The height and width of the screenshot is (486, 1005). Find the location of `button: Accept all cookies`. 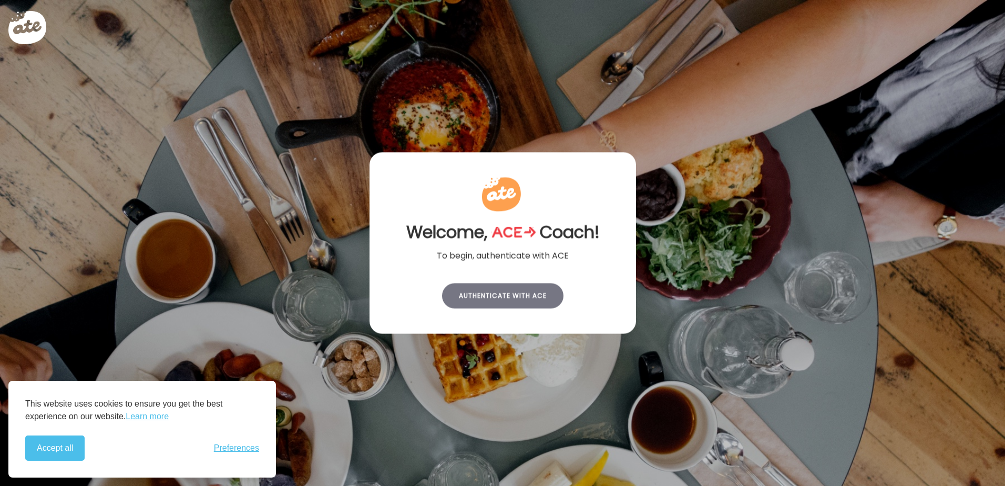

button: Accept all cookies is located at coordinates (55, 448).